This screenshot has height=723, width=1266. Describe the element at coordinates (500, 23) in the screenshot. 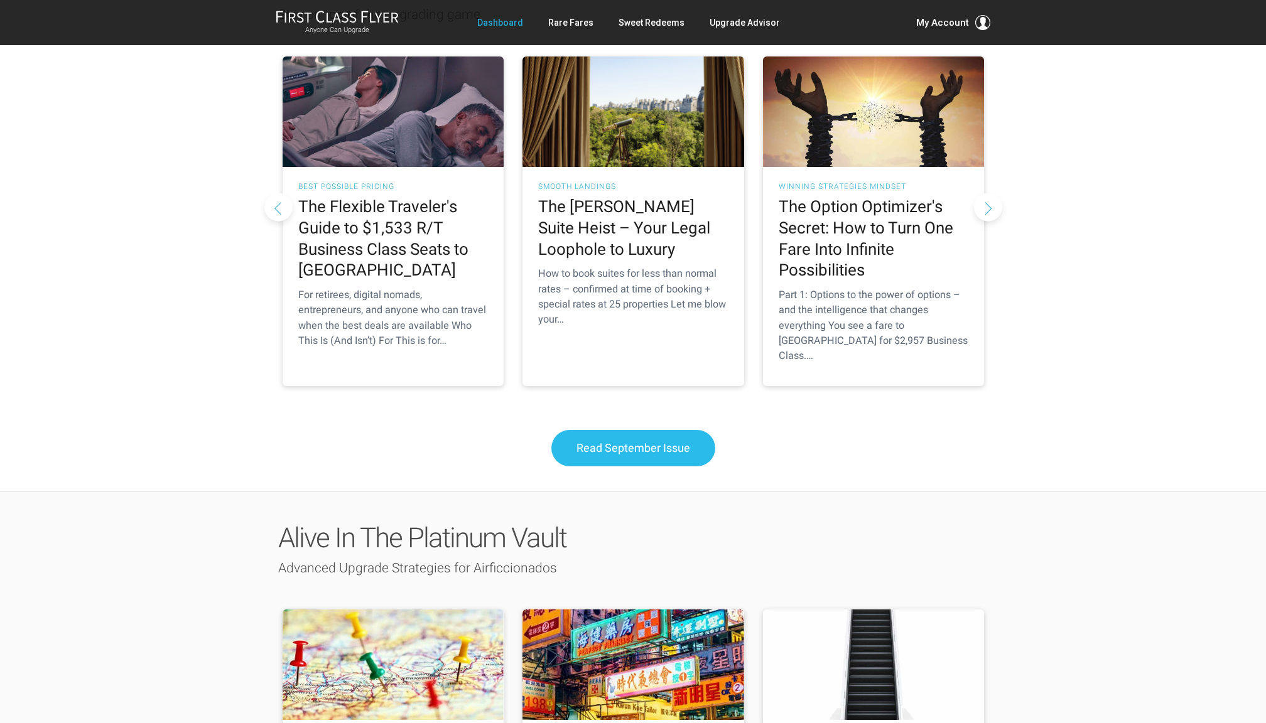

I see `a: Dashboard` at that location.